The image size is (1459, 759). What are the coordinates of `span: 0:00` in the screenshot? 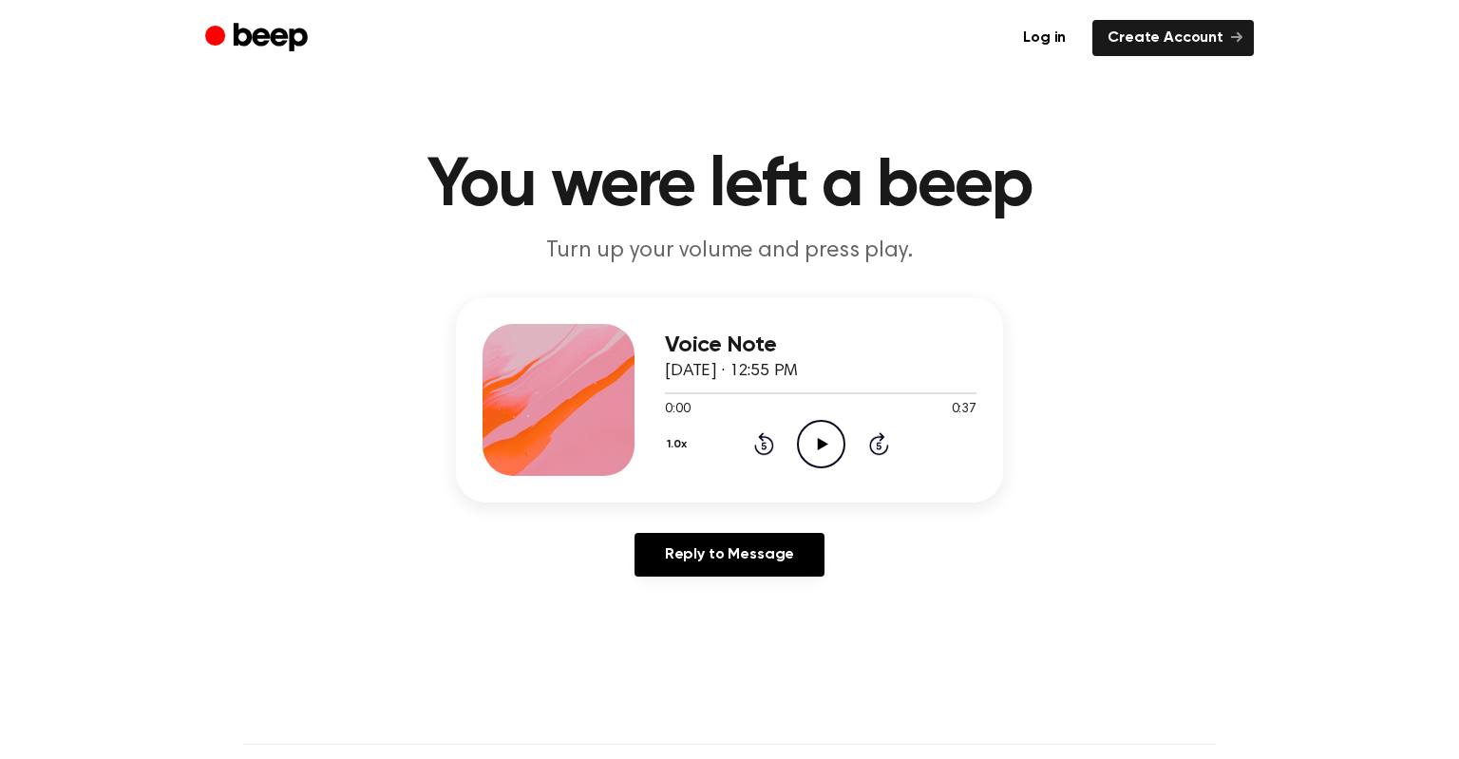 It's located at (677, 409).